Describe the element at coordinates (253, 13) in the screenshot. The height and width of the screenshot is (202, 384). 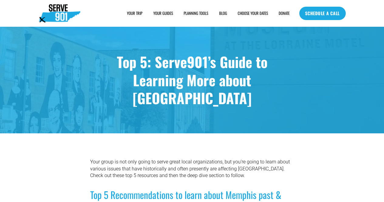
I see `a: CHOOSE YOUR DATES` at that location.